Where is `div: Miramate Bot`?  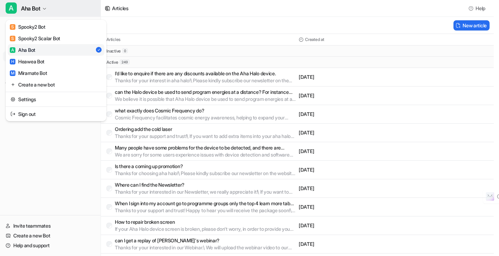
div: Miramate Bot is located at coordinates (28, 73).